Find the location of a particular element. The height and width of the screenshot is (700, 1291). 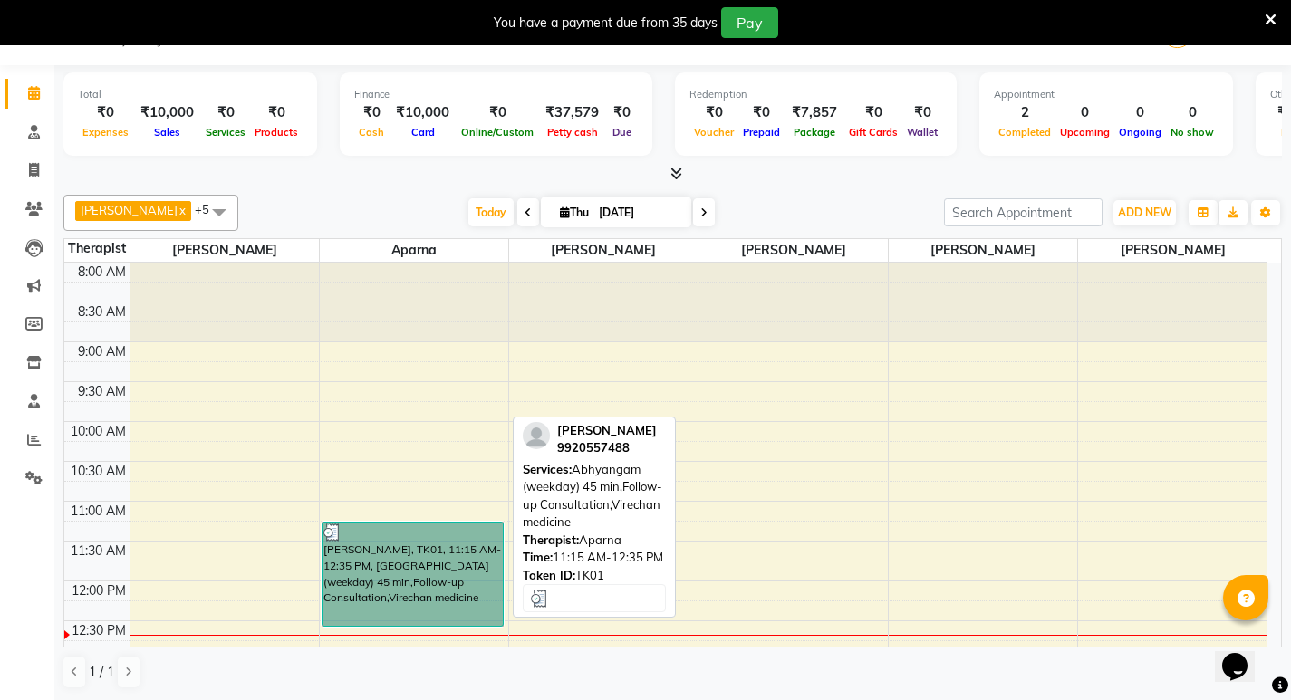

span: Voucher is located at coordinates (714, 132).